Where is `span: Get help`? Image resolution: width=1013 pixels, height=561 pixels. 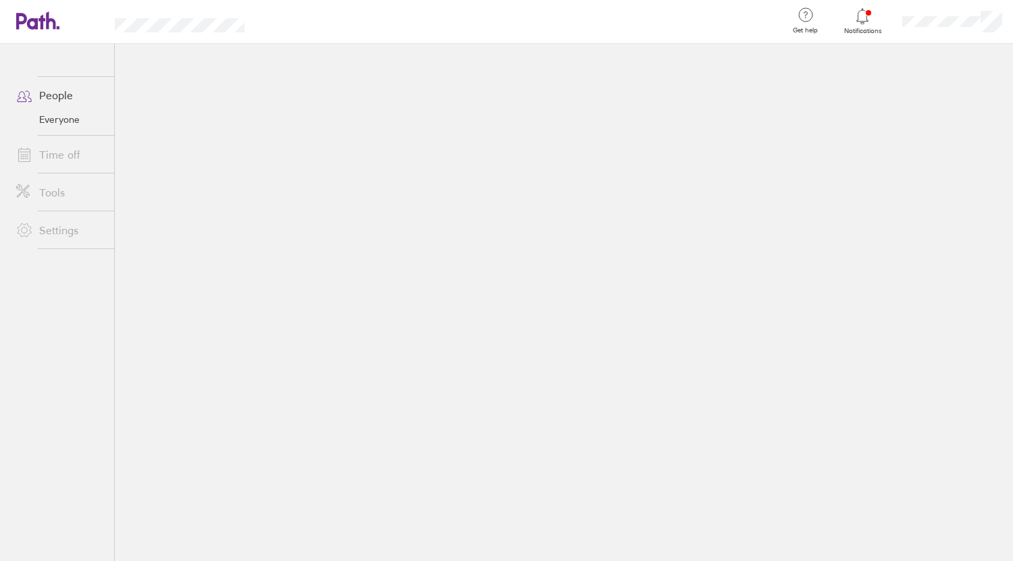
span: Get help is located at coordinates (805, 30).